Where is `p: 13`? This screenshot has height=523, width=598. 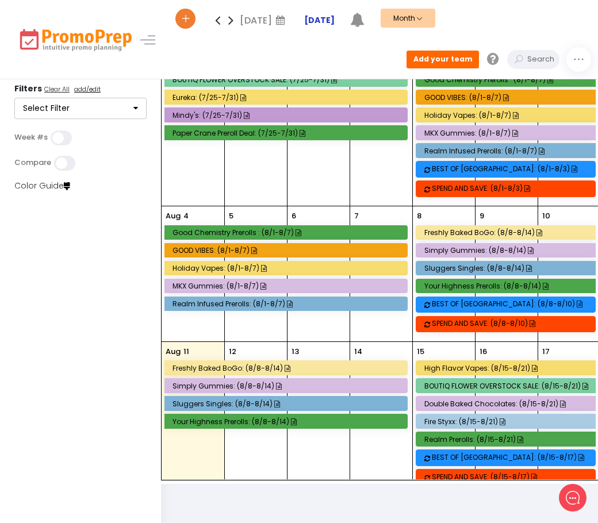 p: 13 is located at coordinates (295, 352).